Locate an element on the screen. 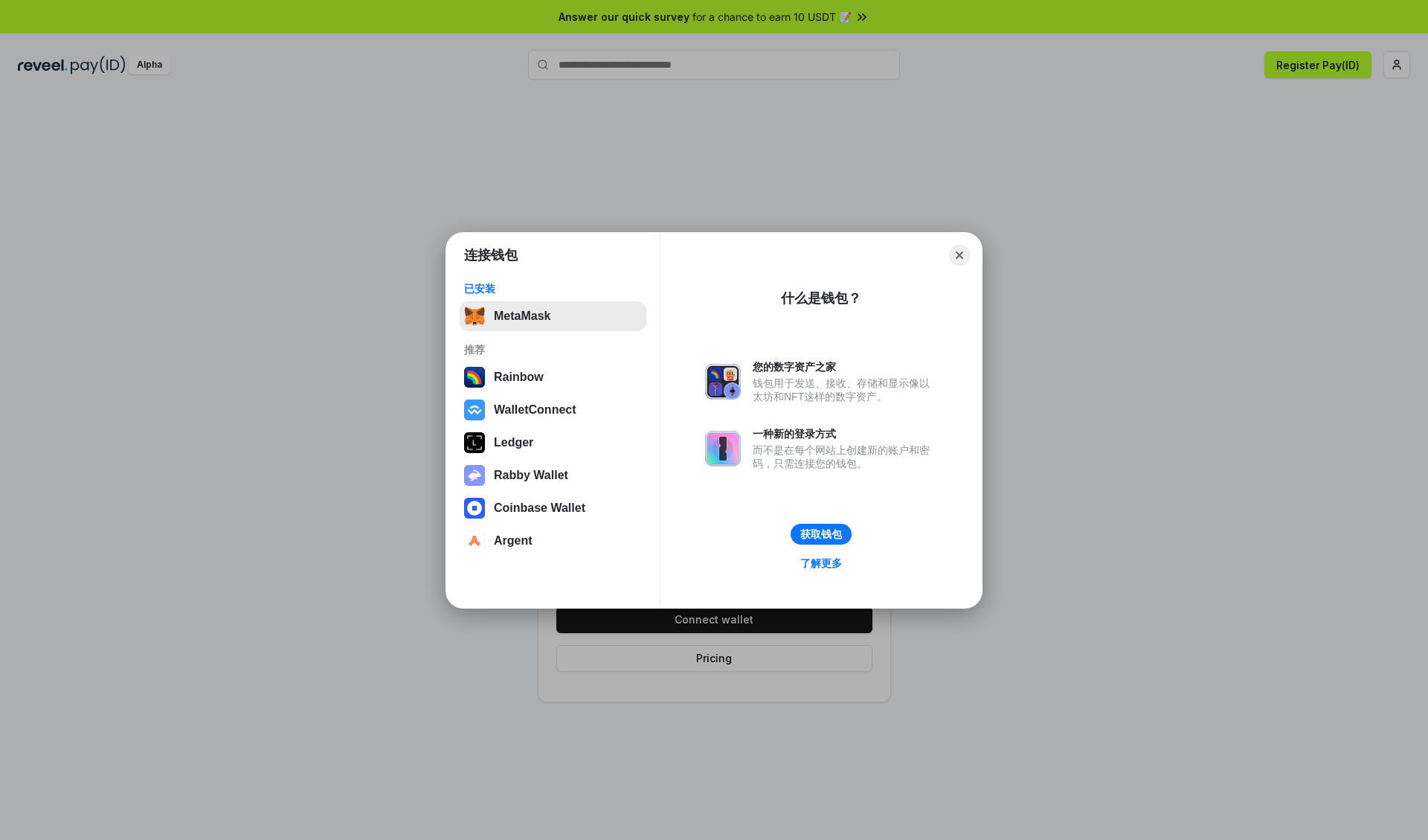 The image size is (1428, 840). button: Ledger is located at coordinates (553, 442).